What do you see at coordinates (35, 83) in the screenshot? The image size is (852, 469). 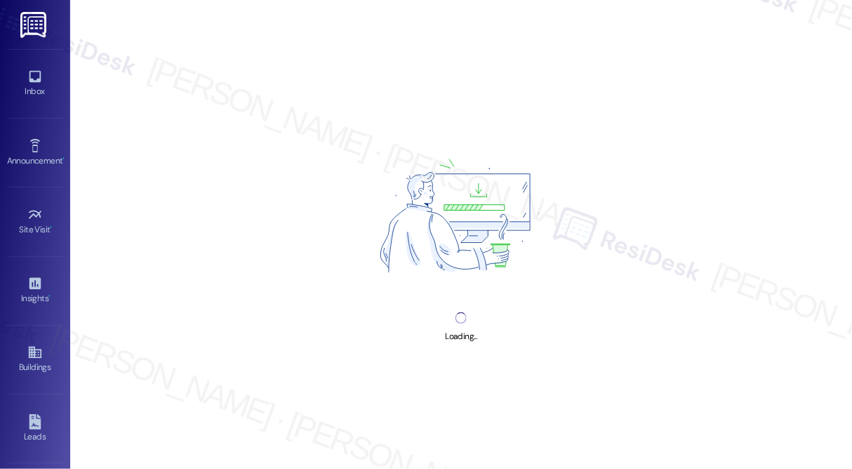 I see `a: Inbox` at bounding box center [35, 83].